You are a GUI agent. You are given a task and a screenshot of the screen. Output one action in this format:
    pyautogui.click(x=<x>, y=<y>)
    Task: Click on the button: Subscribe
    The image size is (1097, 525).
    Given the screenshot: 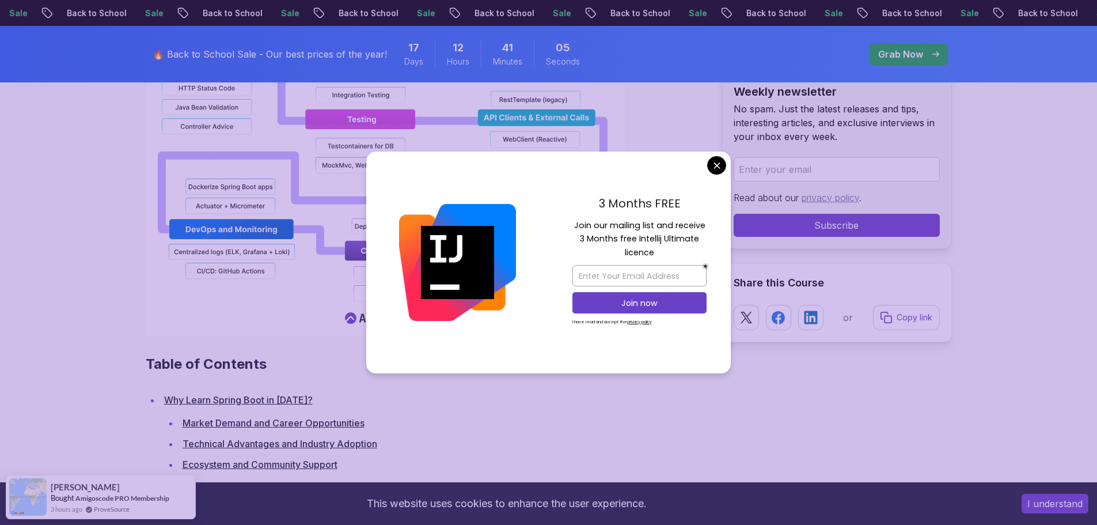 What is the action you would take?
    pyautogui.click(x=837, y=225)
    